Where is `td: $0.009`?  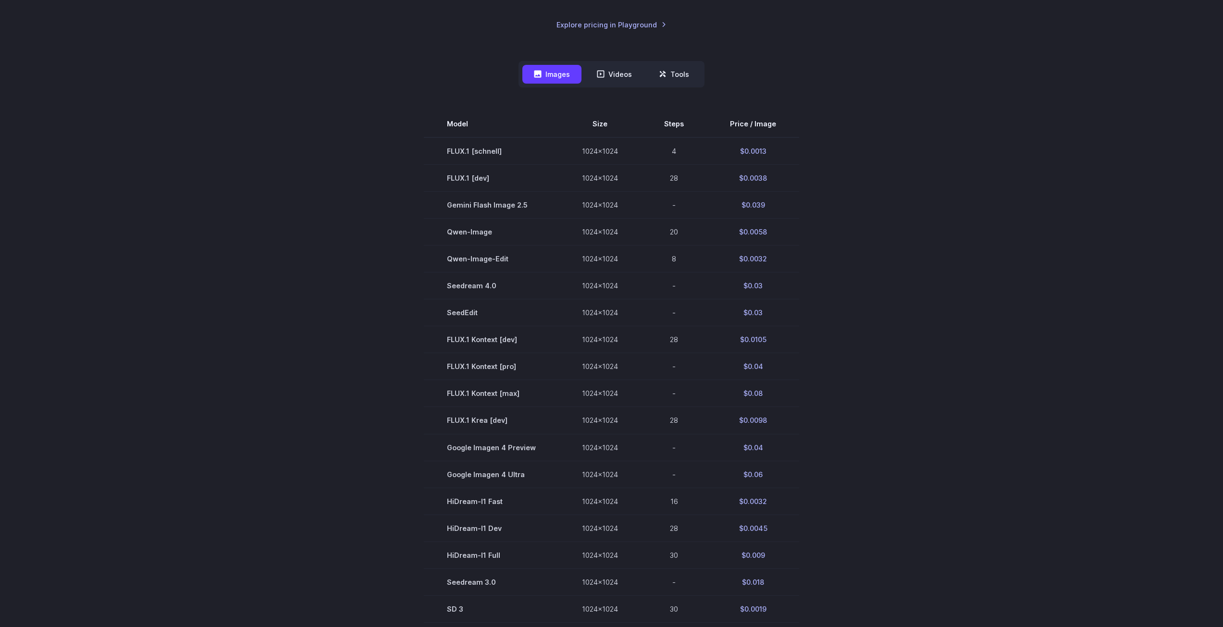 td: $0.009 is located at coordinates (753, 555).